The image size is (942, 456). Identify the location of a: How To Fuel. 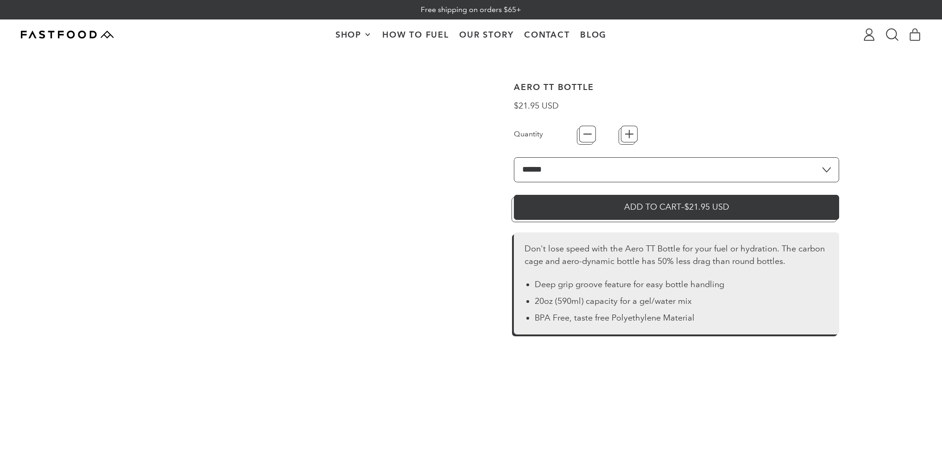
(416, 34).